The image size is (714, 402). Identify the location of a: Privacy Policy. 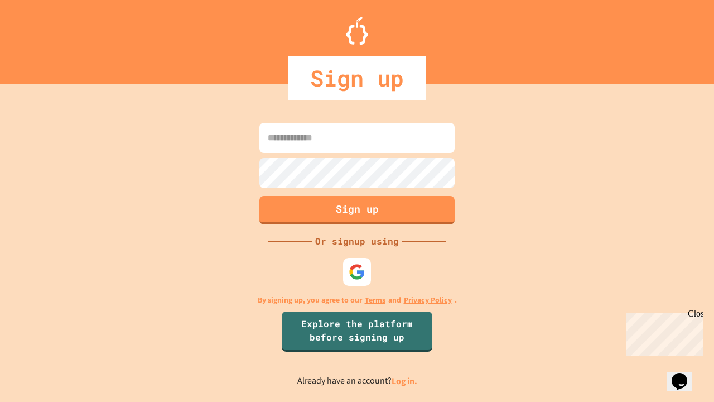
(428, 300).